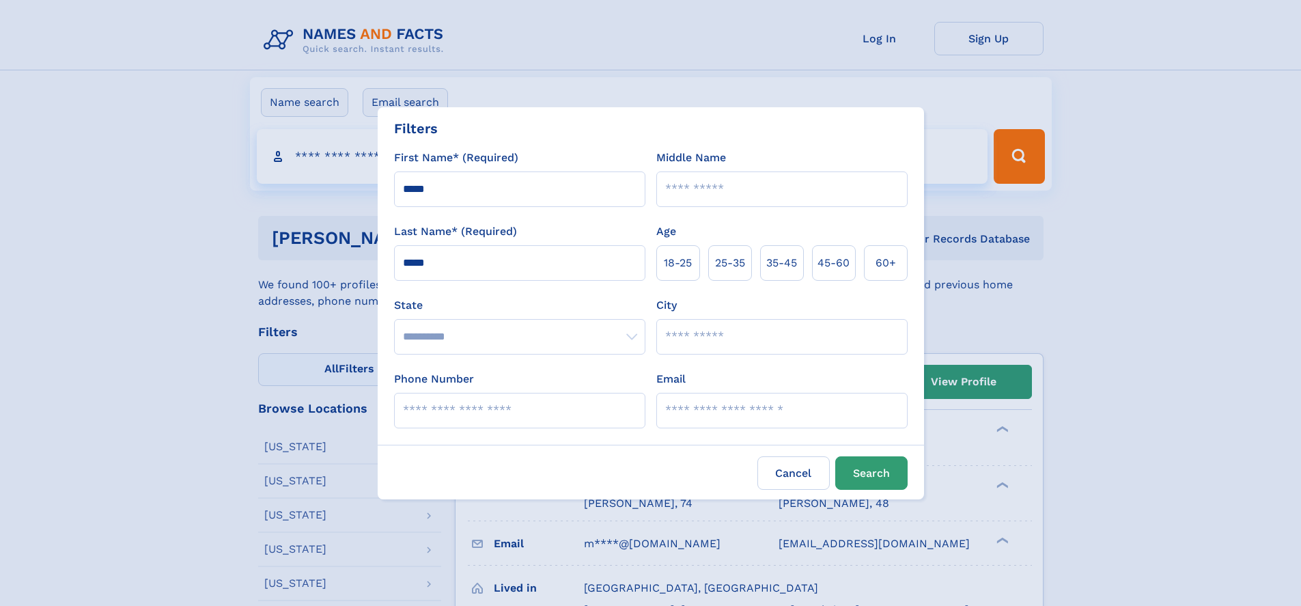 The width and height of the screenshot is (1301, 606). I want to click on span: 45‑60, so click(833, 263).